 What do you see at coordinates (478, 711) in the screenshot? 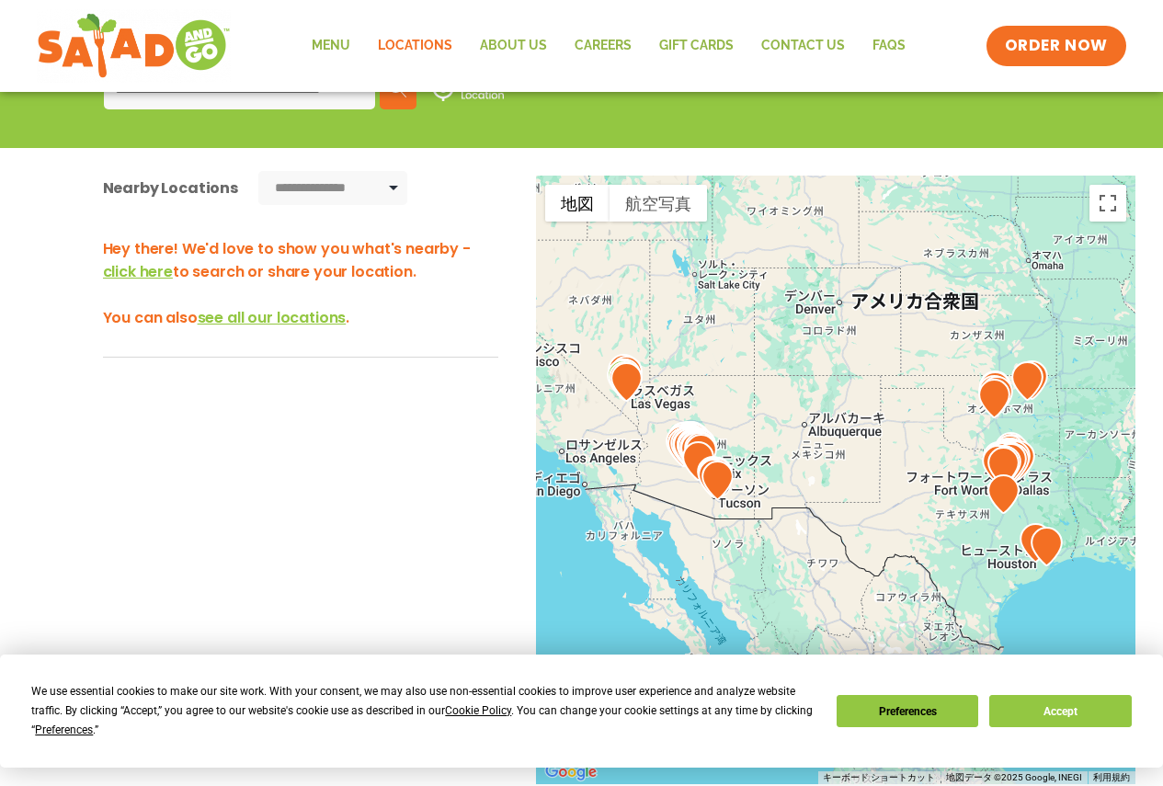
I see `span: Cookie Policy` at bounding box center [478, 711].